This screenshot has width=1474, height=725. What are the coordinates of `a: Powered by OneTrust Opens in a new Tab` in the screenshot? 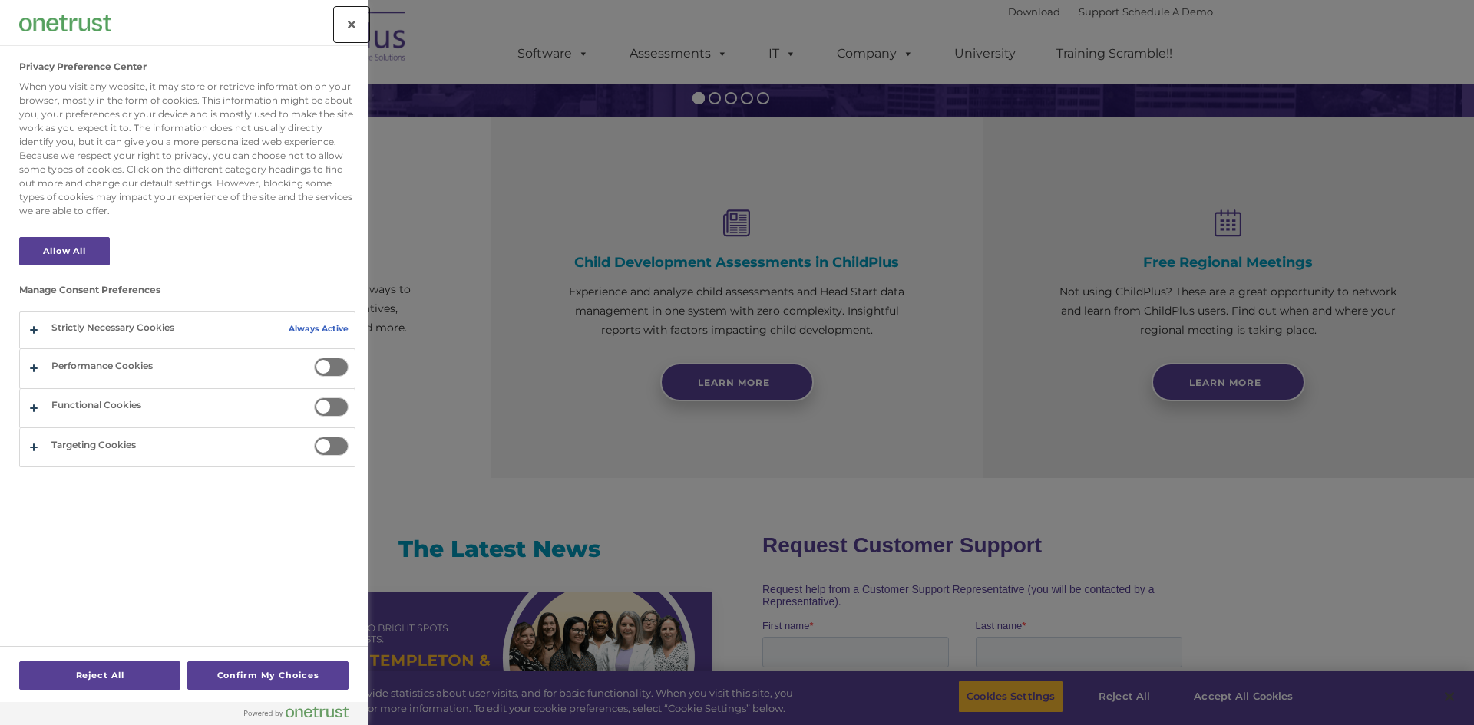 It's located at (302, 715).